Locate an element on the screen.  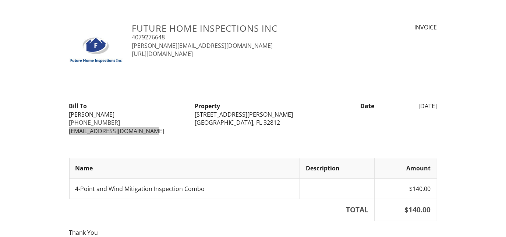
strong: Bill To is located at coordinates (78, 106).